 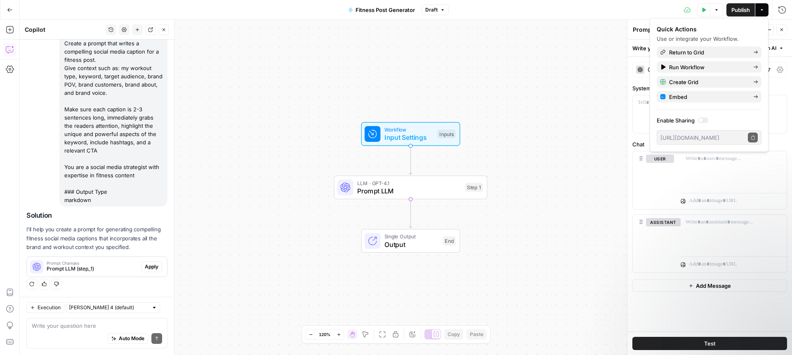 I want to click on button: Test, so click(x=710, y=344).